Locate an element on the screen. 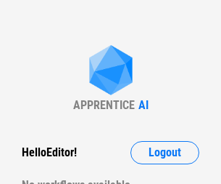 Image resolution: width=221 pixels, height=184 pixels. img: Apprentice AI is located at coordinates (111, 71).